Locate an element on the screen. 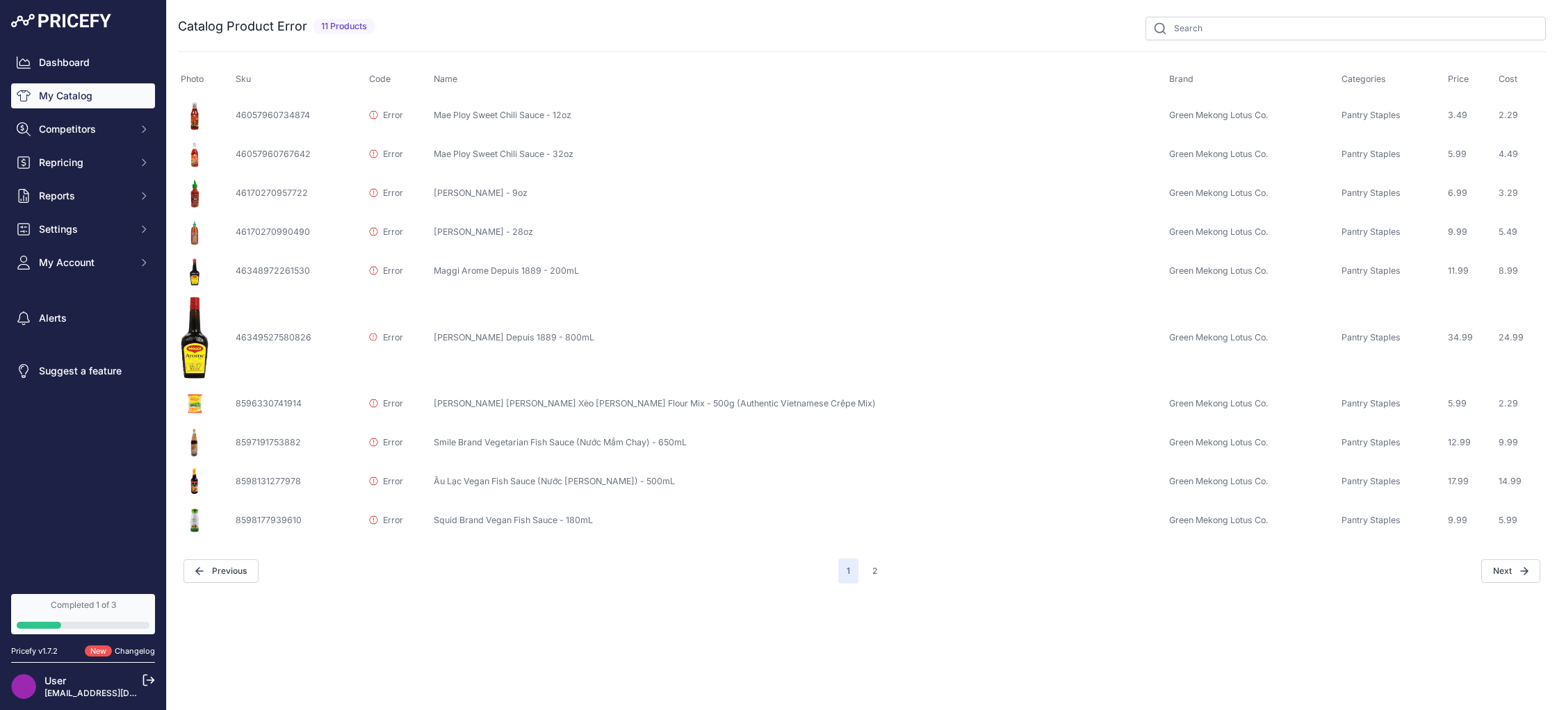 The width and height of the screenshot is (1557, 710). td: Squid Brand Vegan Fish Sauce - 180mL is located at coordinates (798, 521).